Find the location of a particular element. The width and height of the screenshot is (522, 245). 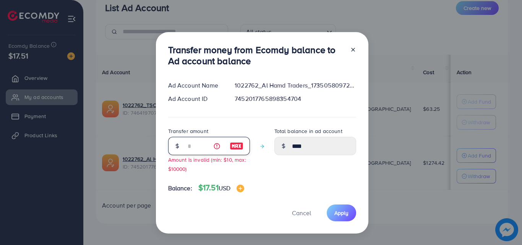

small: Amount is invalid (min: $10, max: $10000) is located at coordinates (207, 164).